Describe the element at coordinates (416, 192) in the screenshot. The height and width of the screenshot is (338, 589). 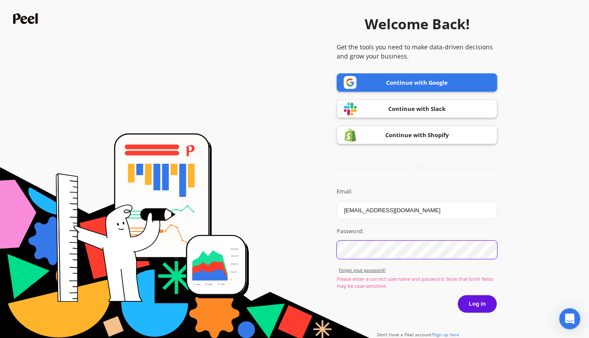
I see `label: Email:` at that location.